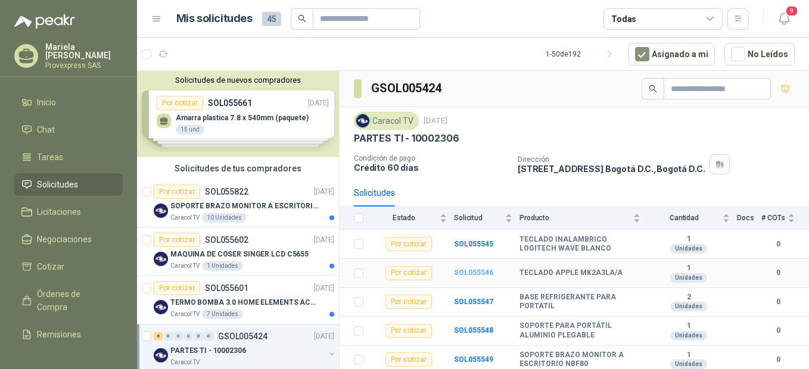 The image size is (809, 369). What do you see at coordinates (784, 19) in the screenshot?
I see `button: 9` at bounding box center [784, 19].